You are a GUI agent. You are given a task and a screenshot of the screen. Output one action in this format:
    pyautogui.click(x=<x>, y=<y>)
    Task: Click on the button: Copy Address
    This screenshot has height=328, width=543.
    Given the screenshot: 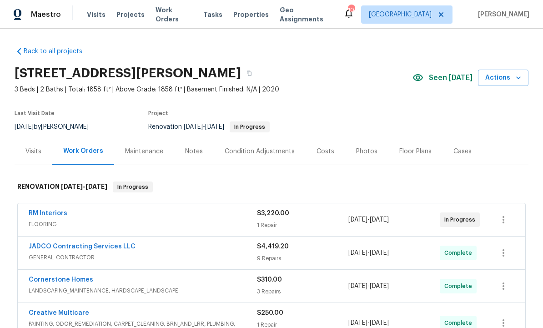 What is the action you would take?
    pyautogui.click(x=249, y=73)
    